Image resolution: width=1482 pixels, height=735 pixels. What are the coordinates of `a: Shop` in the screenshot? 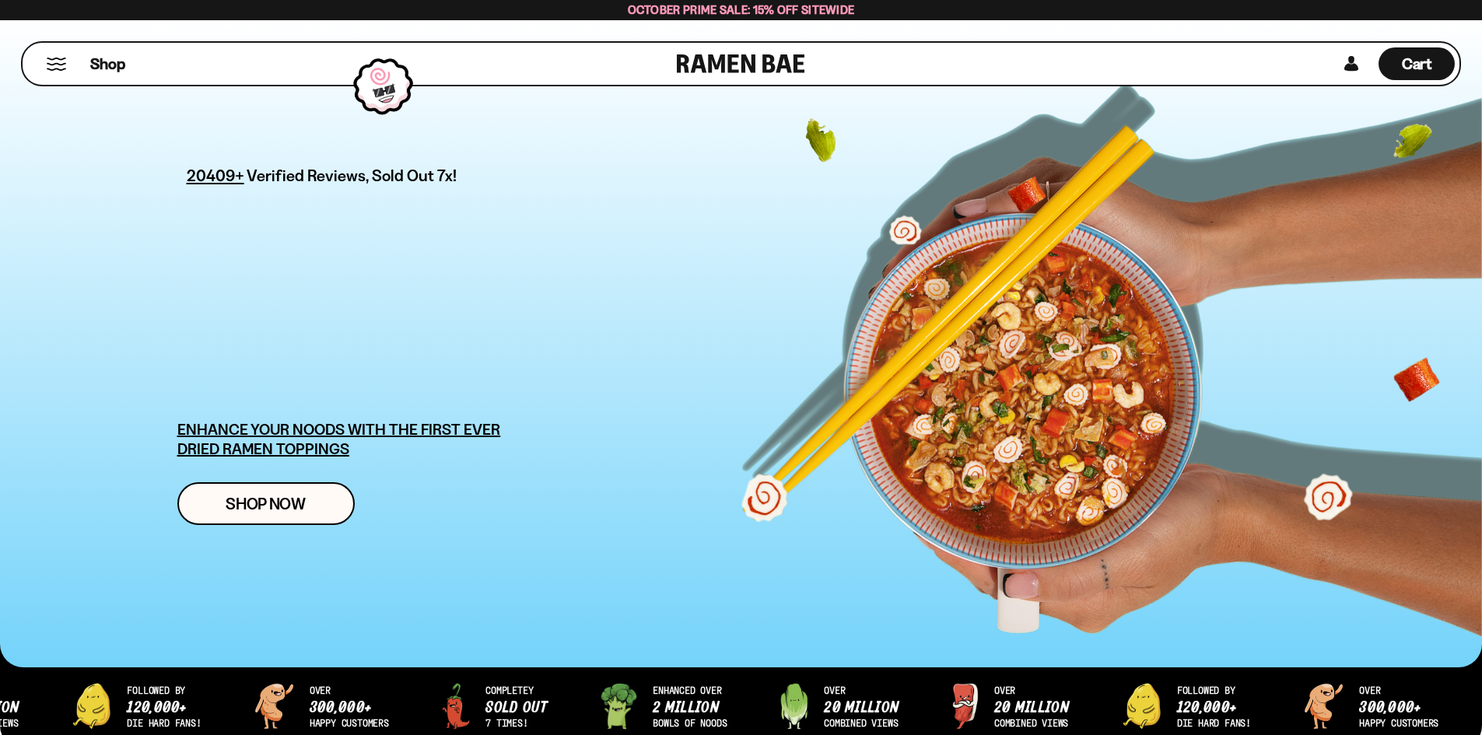 It's located at (107, 64).